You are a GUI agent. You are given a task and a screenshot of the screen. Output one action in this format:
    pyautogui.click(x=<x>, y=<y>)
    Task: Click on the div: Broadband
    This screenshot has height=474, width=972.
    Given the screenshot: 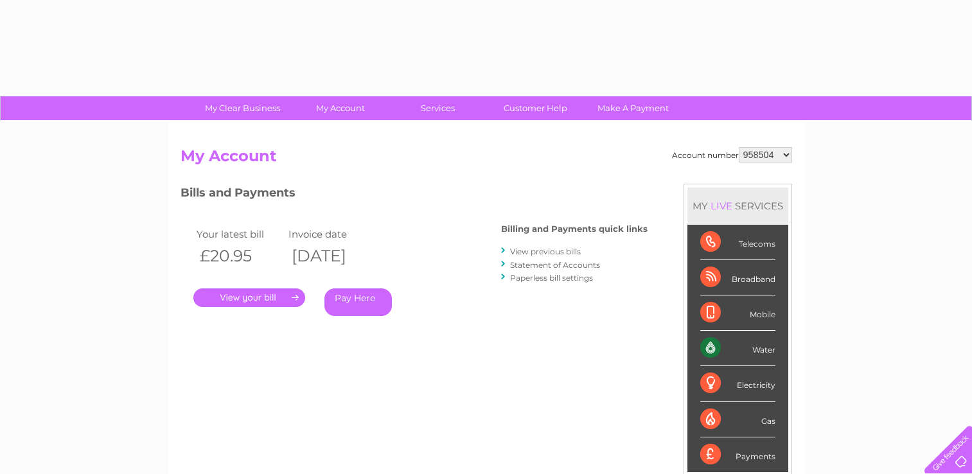 What is the action you would take?
    pyautogui.click(x=737, y=277)
    